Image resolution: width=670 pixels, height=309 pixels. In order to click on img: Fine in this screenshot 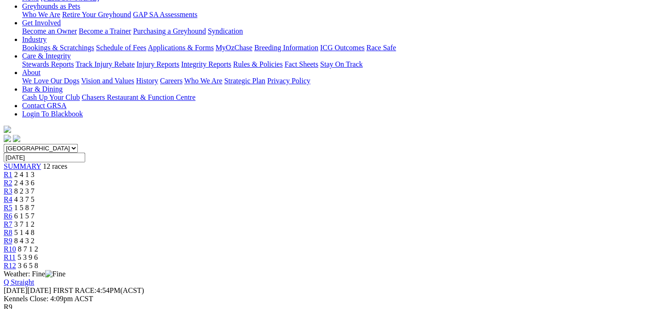, I will do `click(55, 274)`.